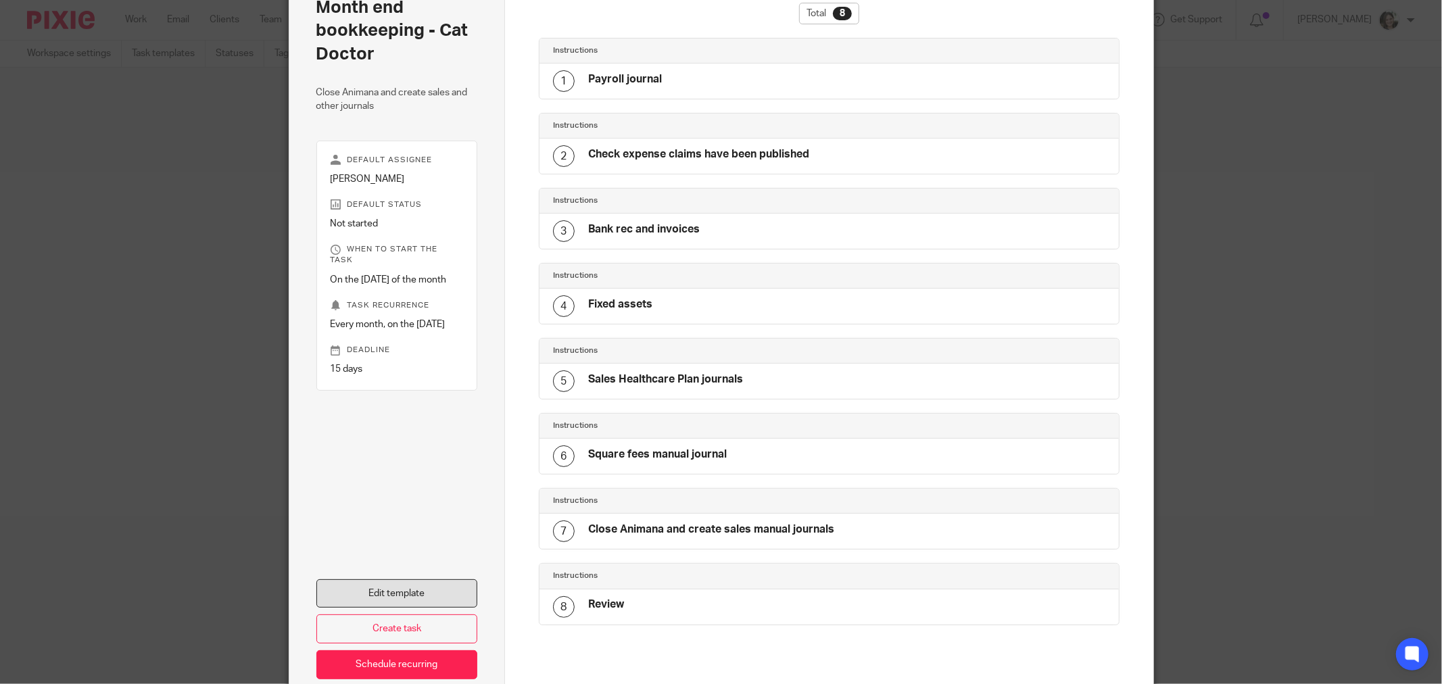  I want to click on div: 3, so click(564, 231).